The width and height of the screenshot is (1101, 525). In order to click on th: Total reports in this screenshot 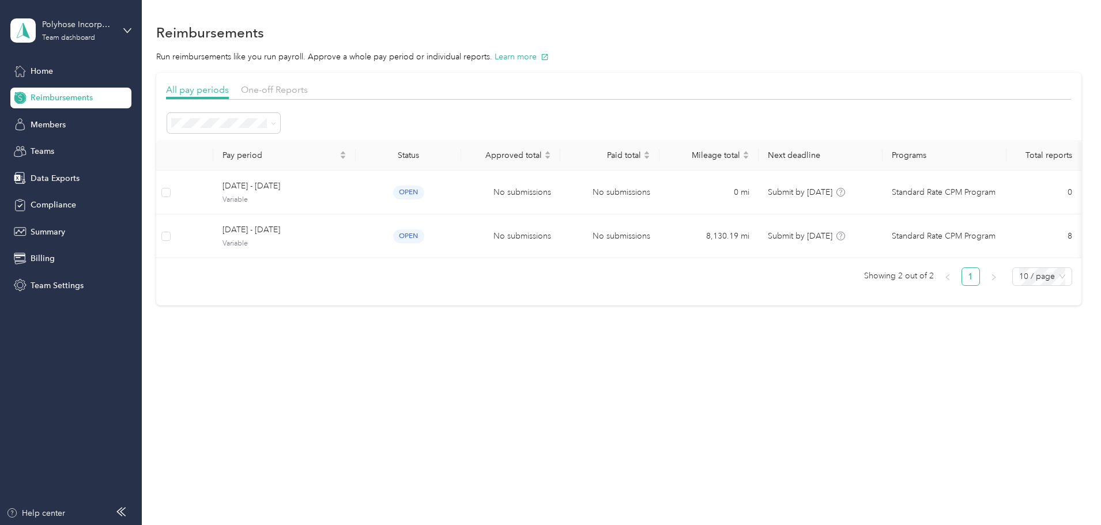, I will do `click(1043, 155)`.